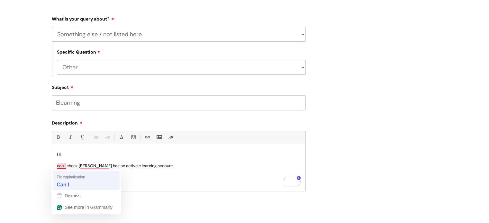 The height and width of the screenshot is (223, 489). Describe the element at coordinates (79, 52) in the screenshot. I see `label: Specific Question` at that location.